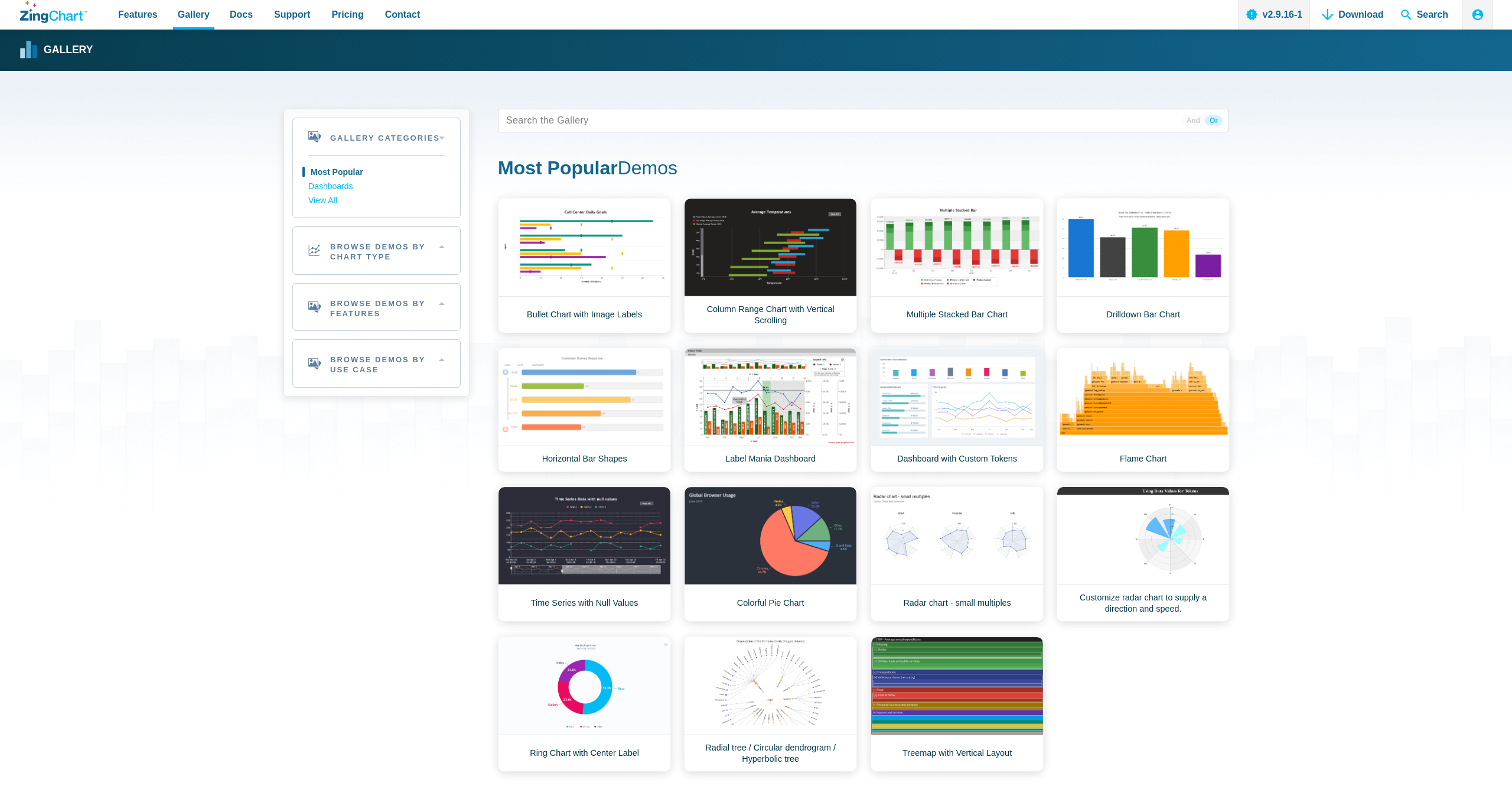 The width and height of the screenshot is (1512, 799). I want to click on strong: Most Popular, so click(557, 168).